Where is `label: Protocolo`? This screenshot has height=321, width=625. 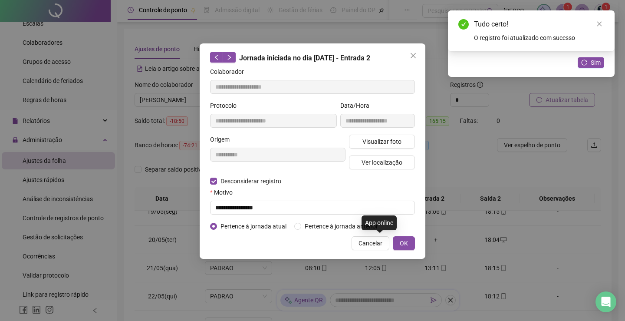
label: Protocolo is located at coordinates (226, 105).